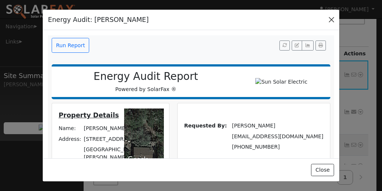 This screenshot has height=191, width=382. What do you see at coordinates (146, 82) in the screenshot?
I see `div: Powered by SolarFax ®` at bounding box center [146, 82].